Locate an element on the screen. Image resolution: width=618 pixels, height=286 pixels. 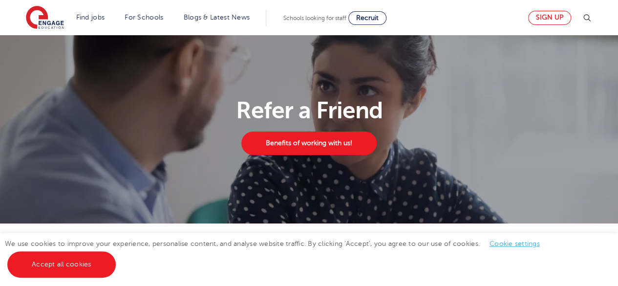
span: We use cookies to improve your experience, personalise content, and analyse website traffic. By c... is located at coordinates (277, 254).